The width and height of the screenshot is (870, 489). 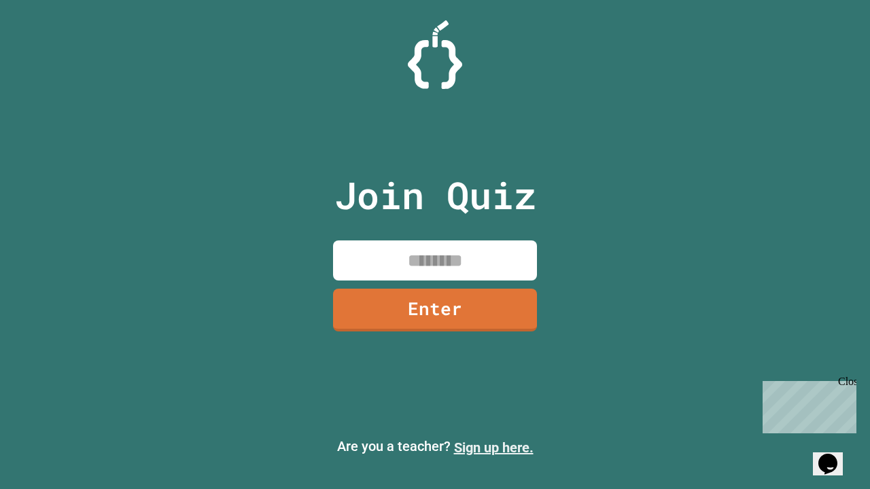 I want to click on a: Enter, so click(x=435, y=310).